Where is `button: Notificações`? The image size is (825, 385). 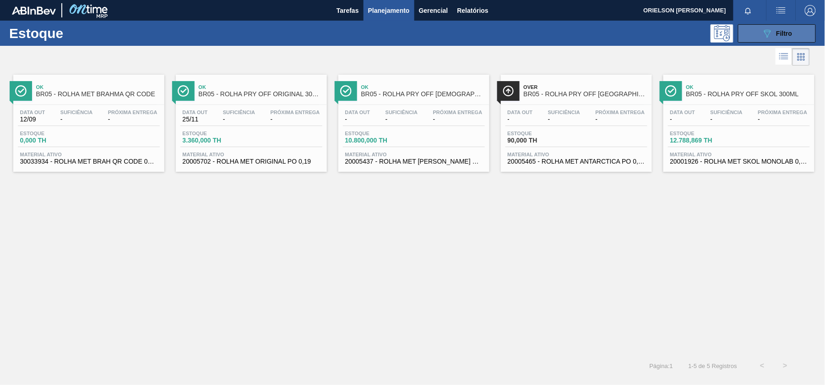
button: Notificações is located at coordinates (748, 11).